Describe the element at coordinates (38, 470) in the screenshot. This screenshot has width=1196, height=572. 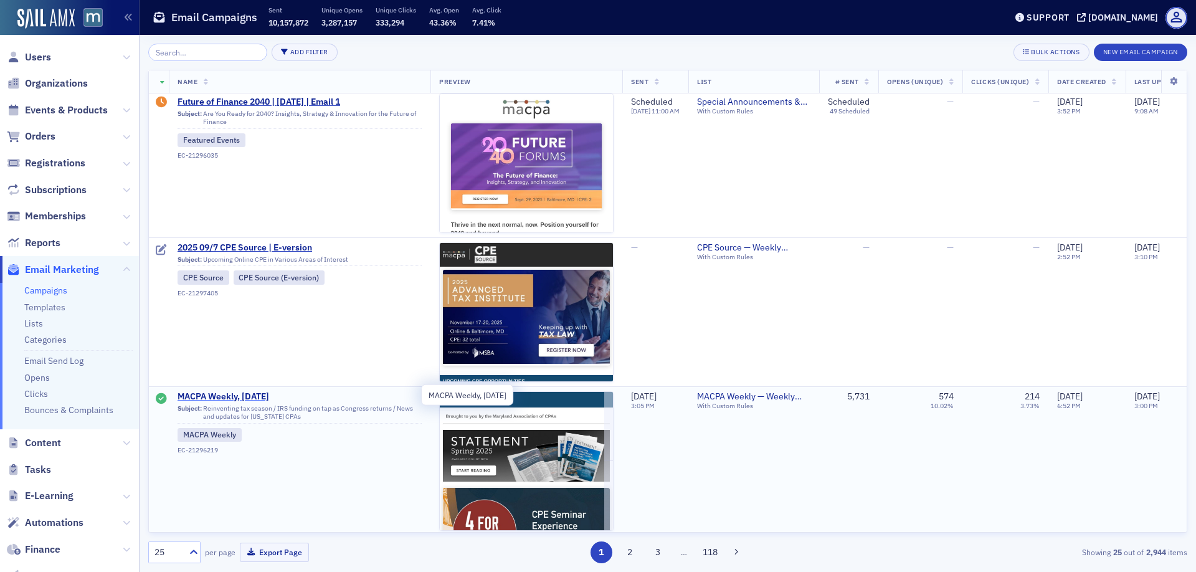
I see `span: Tasks` at that location.